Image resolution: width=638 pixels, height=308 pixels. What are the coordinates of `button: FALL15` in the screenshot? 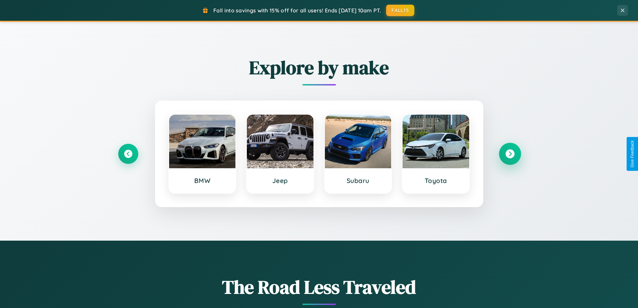 It's located at (400, 10).